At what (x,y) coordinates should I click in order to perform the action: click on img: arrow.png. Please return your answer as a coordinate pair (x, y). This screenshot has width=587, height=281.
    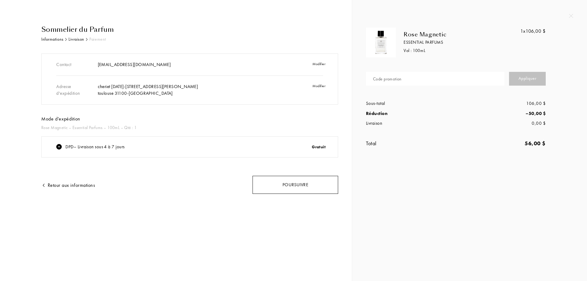
    Looking at the image, I should click on (44, 185).